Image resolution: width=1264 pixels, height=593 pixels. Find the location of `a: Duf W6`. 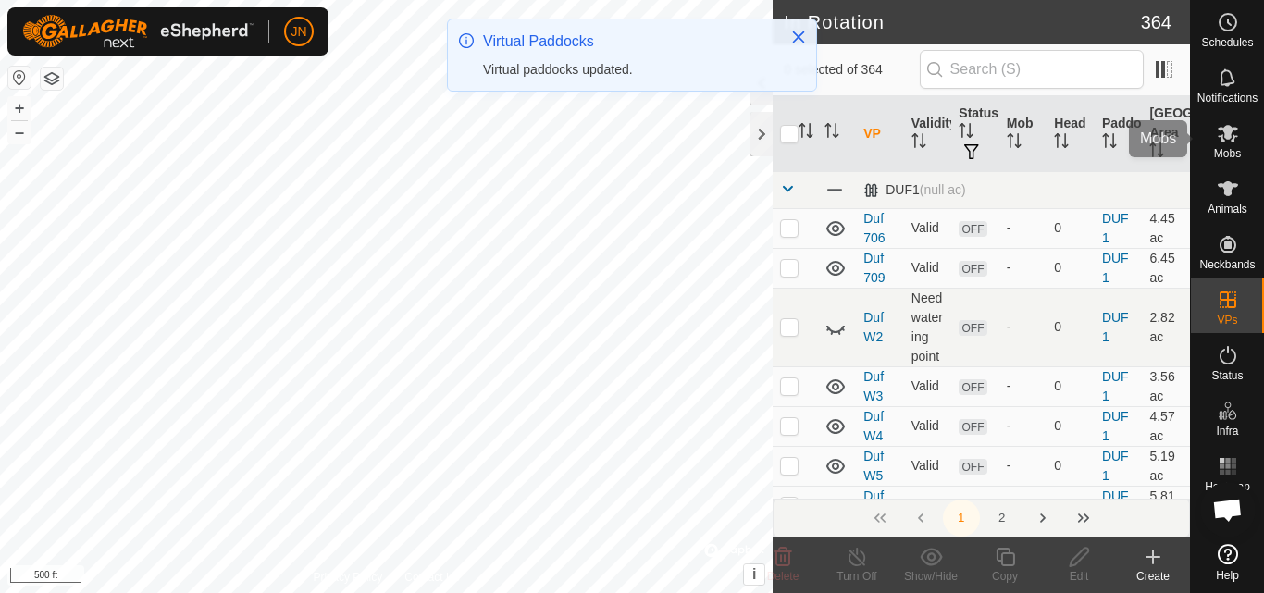

a: Duf W6 is located at coordinates (873, 505).